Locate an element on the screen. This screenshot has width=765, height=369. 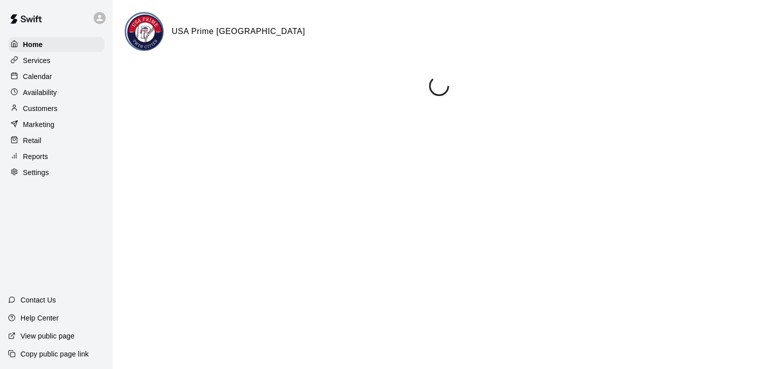
p: Contact Us is located at coordinates (38, 300).